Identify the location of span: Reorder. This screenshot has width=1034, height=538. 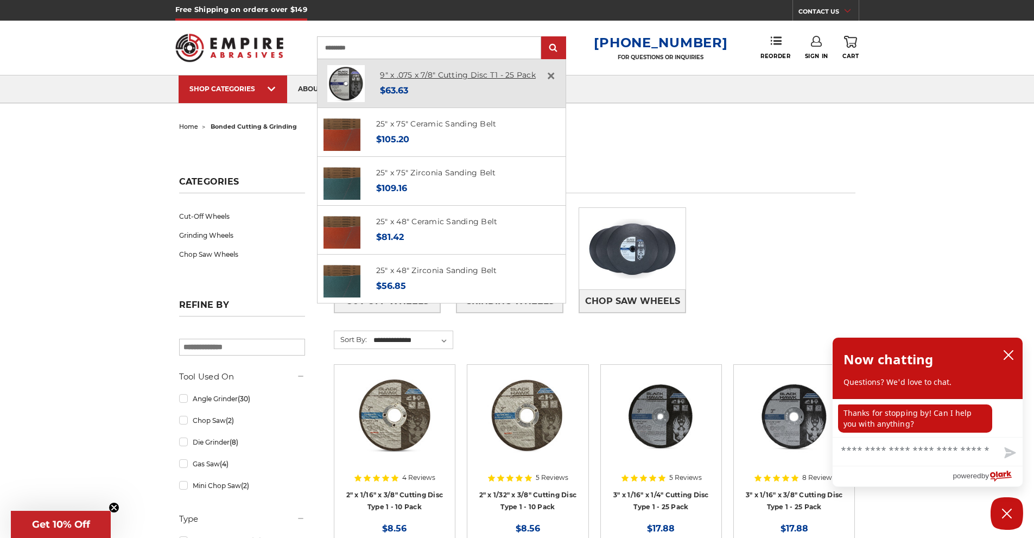
(775, 56).